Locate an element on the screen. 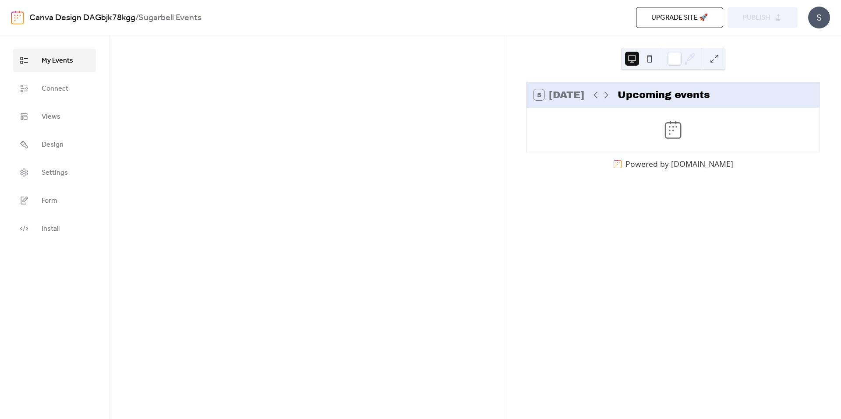  img: logo is located at coordinates (18, 18).